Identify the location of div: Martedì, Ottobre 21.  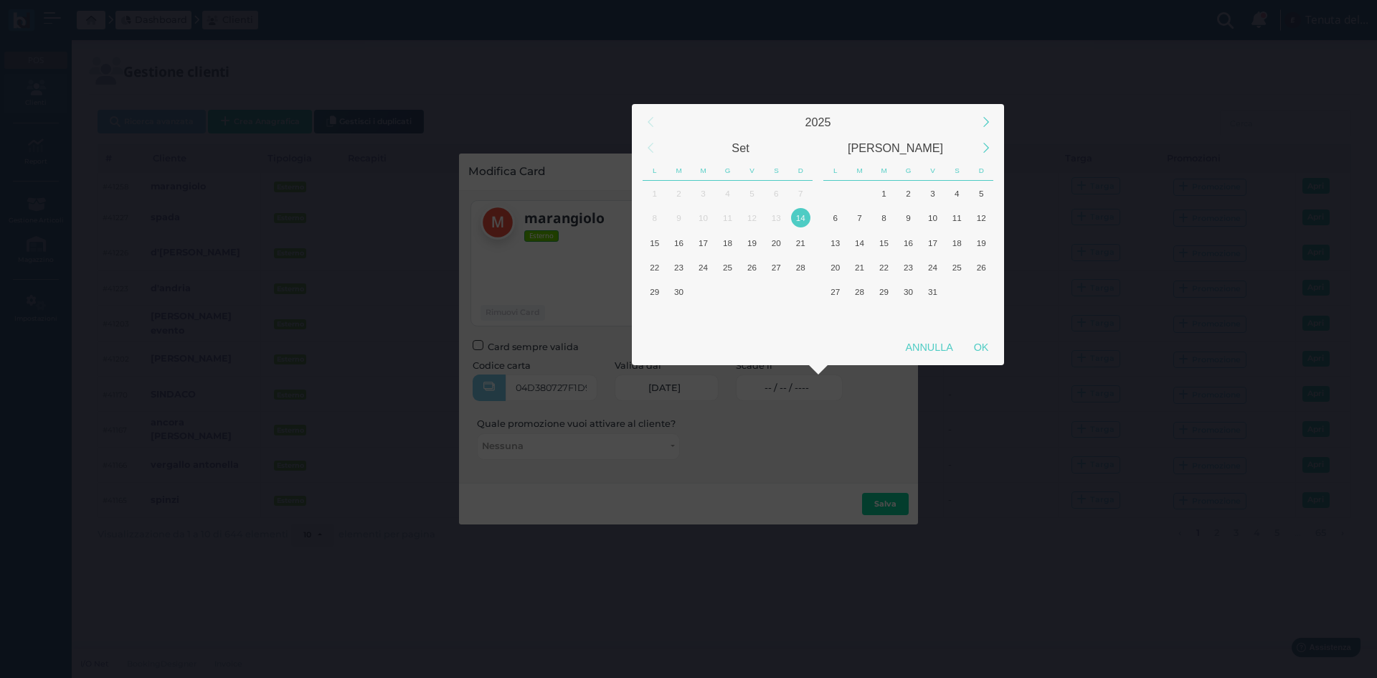
(860, 267).